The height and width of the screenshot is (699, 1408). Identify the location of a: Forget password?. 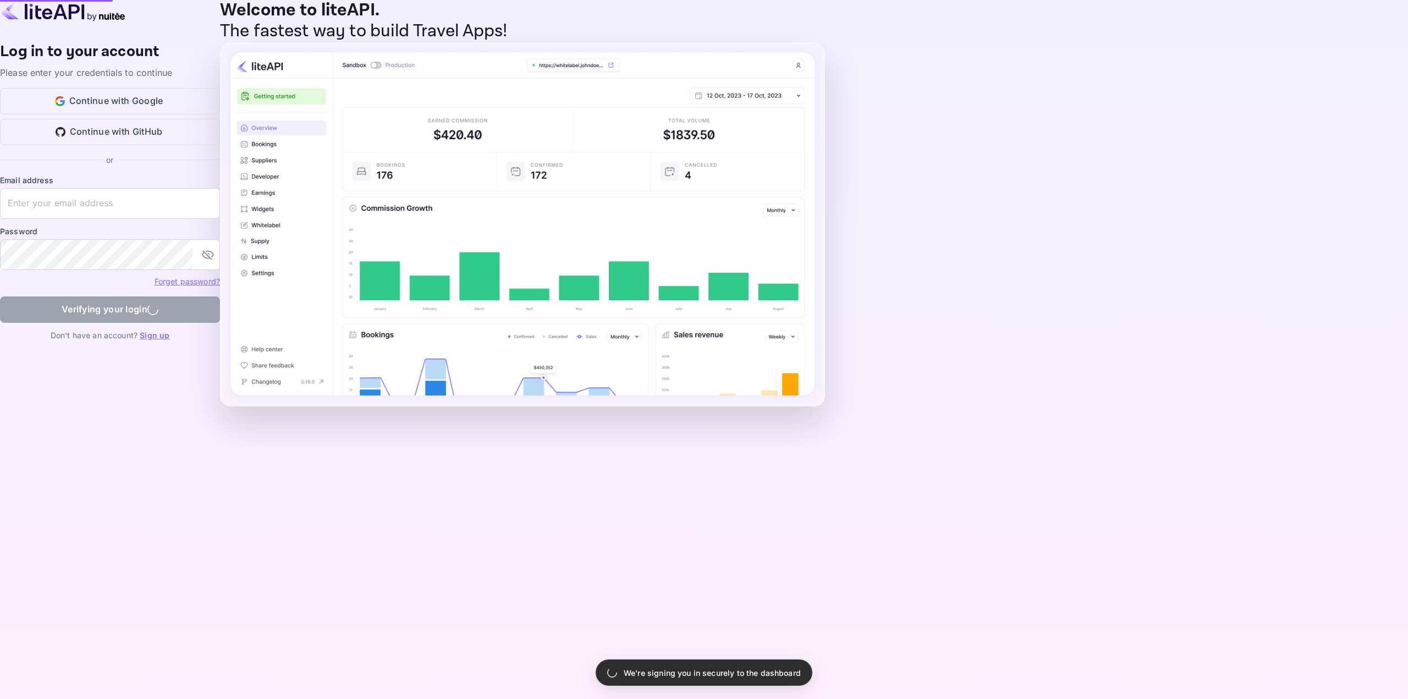
(187, 281).